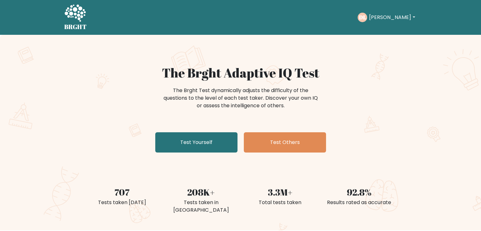 The height and width of the screenshot is (231, 481). What do you see at coordinates (241, 98) in the screenshot?
I see `div: The Brght Test dynamically adjusts the difficulty of the questions to the level of each test take...` at bounding box center [241, 98].